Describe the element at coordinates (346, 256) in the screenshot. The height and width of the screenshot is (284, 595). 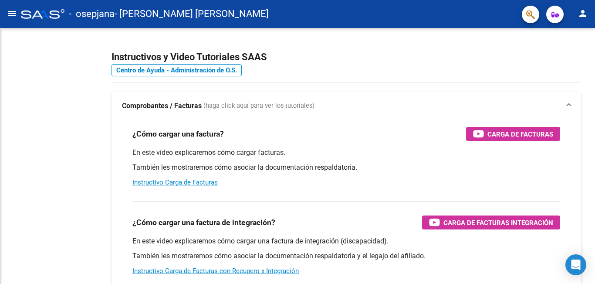
I see `p: También les mostraremos cómo asociar la documentación respaldatoria y el legajo del afiliado.` at that location.